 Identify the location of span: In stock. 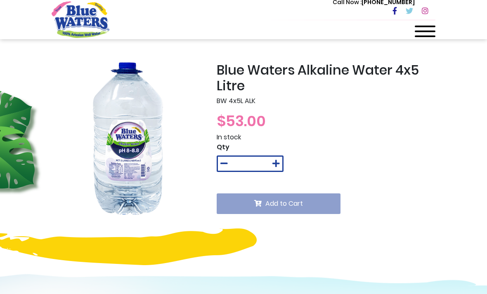
(229, 137).